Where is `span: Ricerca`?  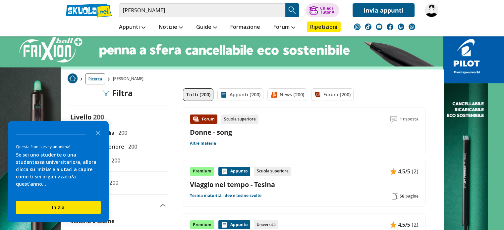 span: Ricerca is located at coordinates (95, 79).